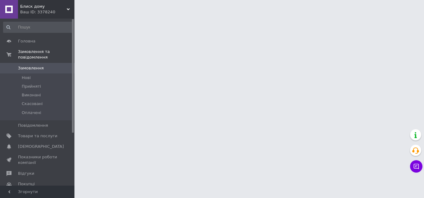 This screenshot has width=424, height=198. Describe the element at coordinates (26, 174) in the screenshot. I see `span: Відгуки` at that location.